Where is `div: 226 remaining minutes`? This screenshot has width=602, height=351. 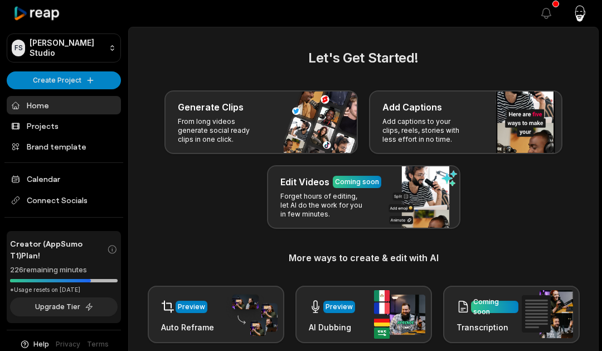
div: 226 remaining minutes is located at coordinates (64, 270).